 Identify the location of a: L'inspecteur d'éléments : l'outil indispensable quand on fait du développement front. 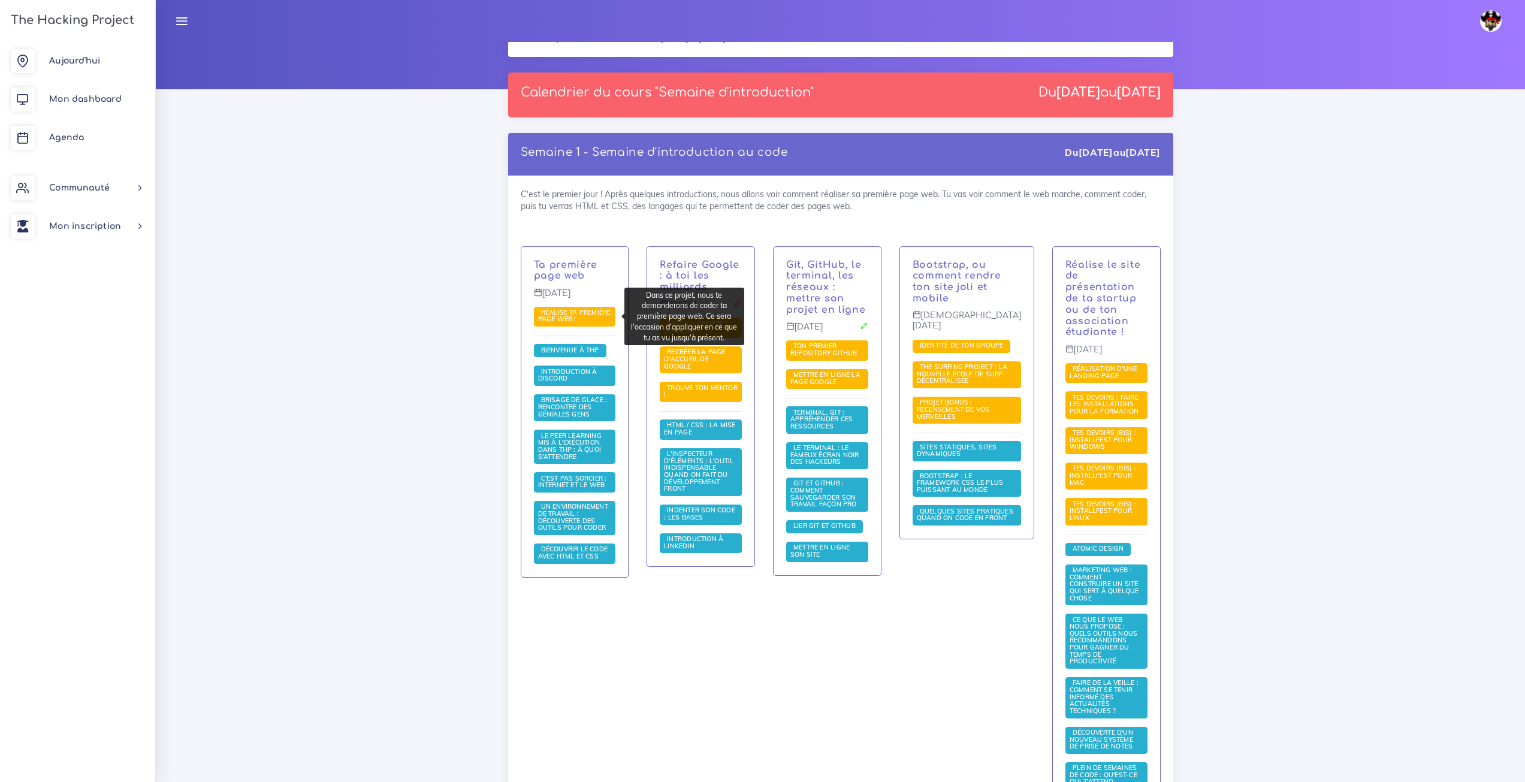
(698, 471).